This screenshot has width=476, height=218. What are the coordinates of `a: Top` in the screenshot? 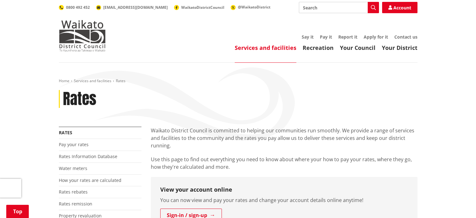 It's located at (18, 211).